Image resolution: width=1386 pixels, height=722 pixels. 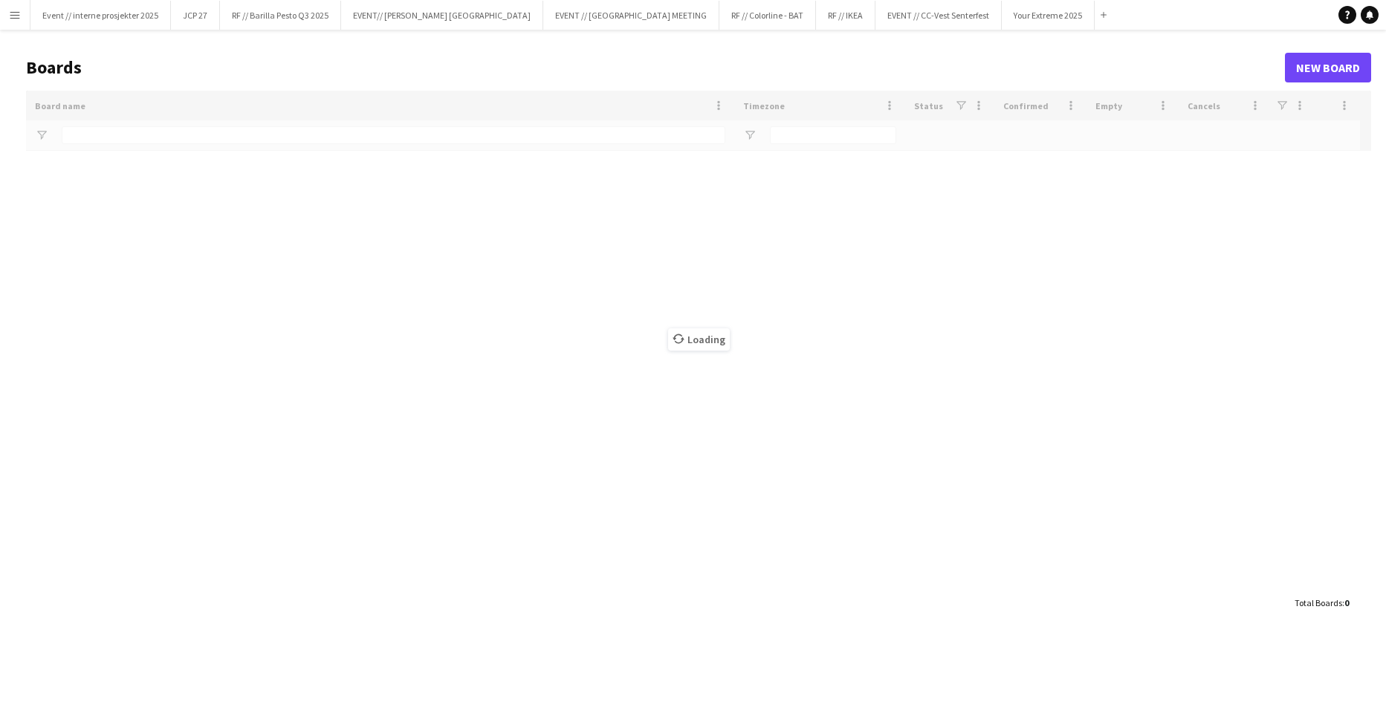 What do you see at coordinates (656, 68) in the screenshot?
I see `h1: Boards` at bounding box center [656, 68].